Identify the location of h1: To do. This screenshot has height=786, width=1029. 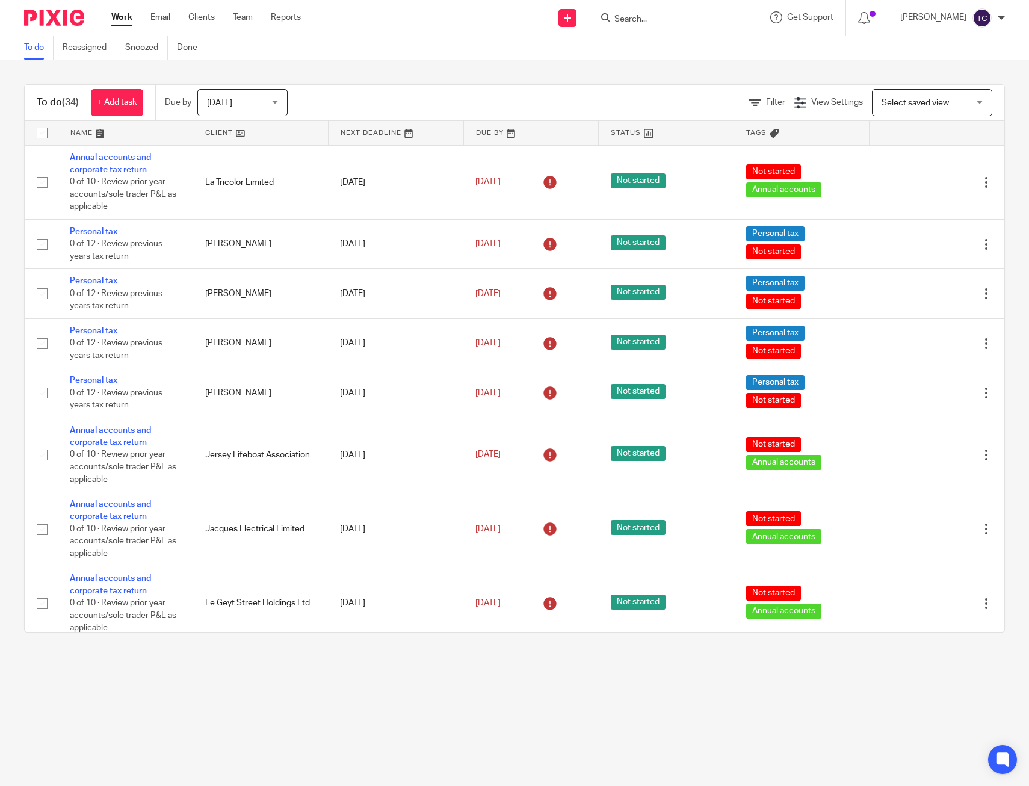
(58, 102).